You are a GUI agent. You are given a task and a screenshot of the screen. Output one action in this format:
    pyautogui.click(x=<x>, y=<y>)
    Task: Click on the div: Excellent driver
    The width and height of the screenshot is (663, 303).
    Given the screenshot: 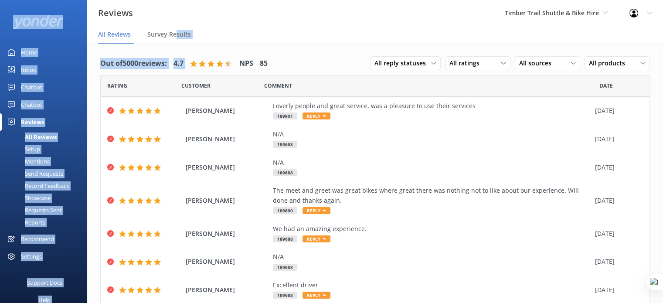 What is the action you would take?
    pyautogui.click(x=431, y=285)
    